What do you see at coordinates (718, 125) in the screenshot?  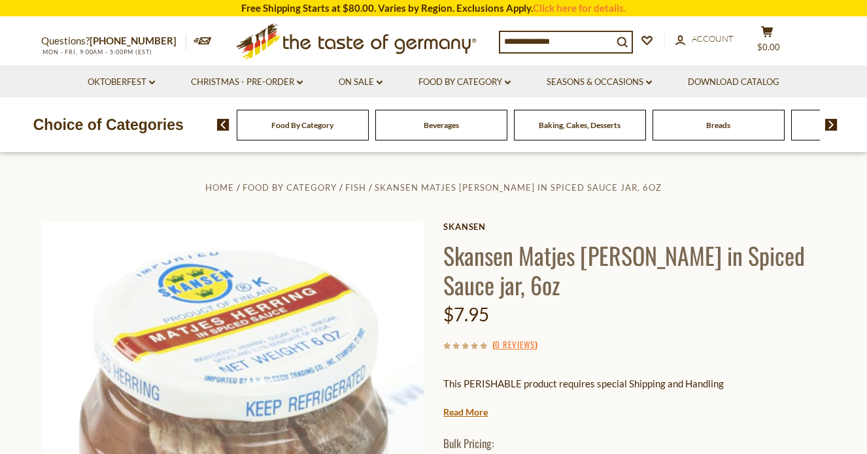 I see `a: Breads` at bounding box center [718, 125].